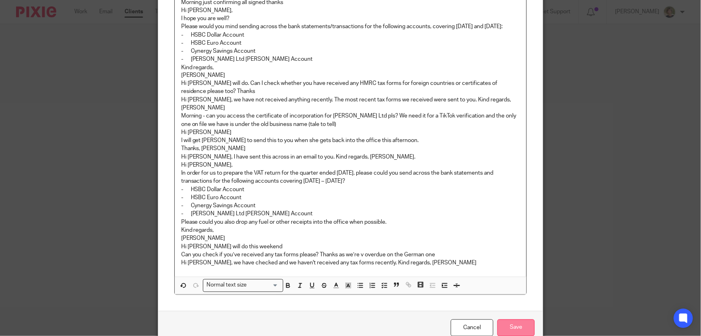 Image resolution: width=701 pixels, height=336 pixels. What do you see at coordinates (243, 285) in the screenshot?
I see `div: Search for option` at bounding box center [243, 285].